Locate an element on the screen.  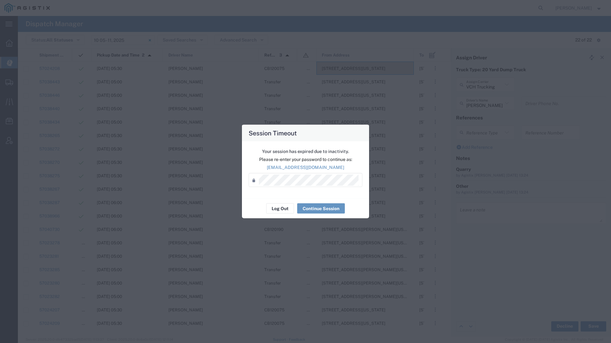
button: Continue Session is located at coordinates (321, 209).